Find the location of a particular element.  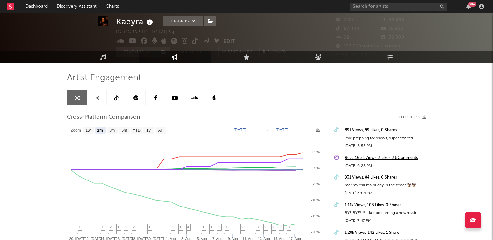

span: 92 is located at coordinates (342, 37).